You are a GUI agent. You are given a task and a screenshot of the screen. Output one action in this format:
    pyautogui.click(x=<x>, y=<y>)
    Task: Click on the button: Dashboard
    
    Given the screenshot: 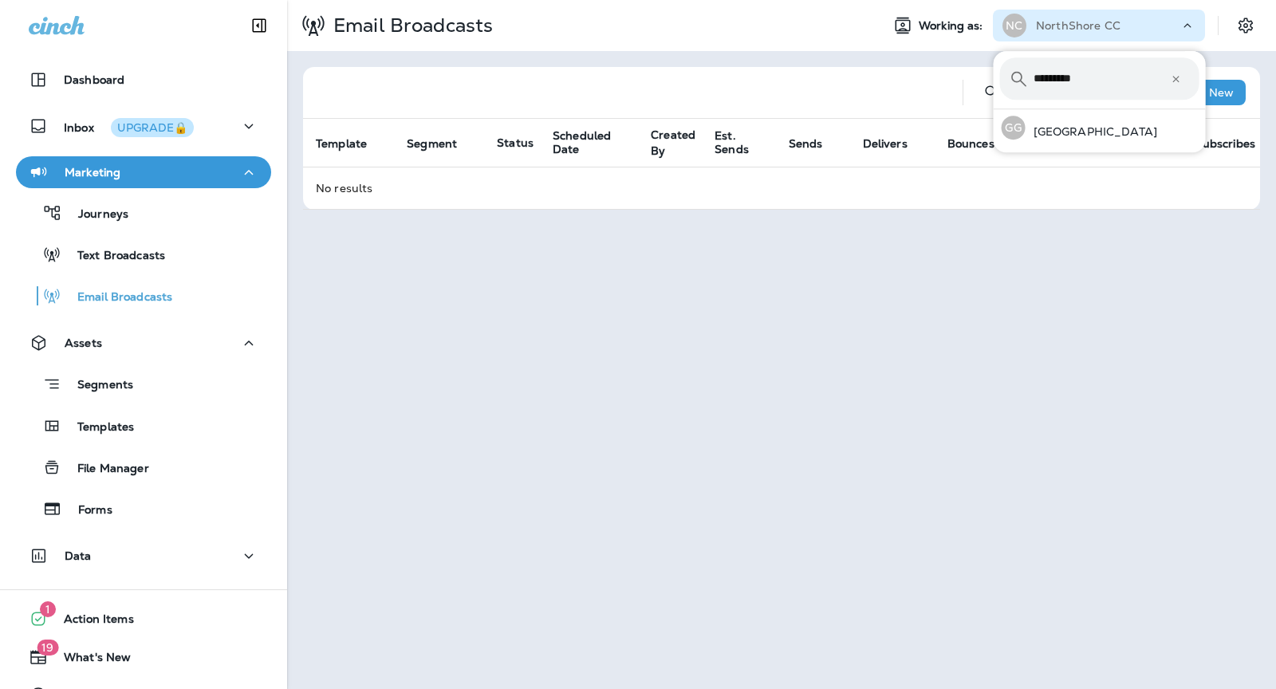 What is the action you would take?
    pyautogui.click(x=144, y=80)
    